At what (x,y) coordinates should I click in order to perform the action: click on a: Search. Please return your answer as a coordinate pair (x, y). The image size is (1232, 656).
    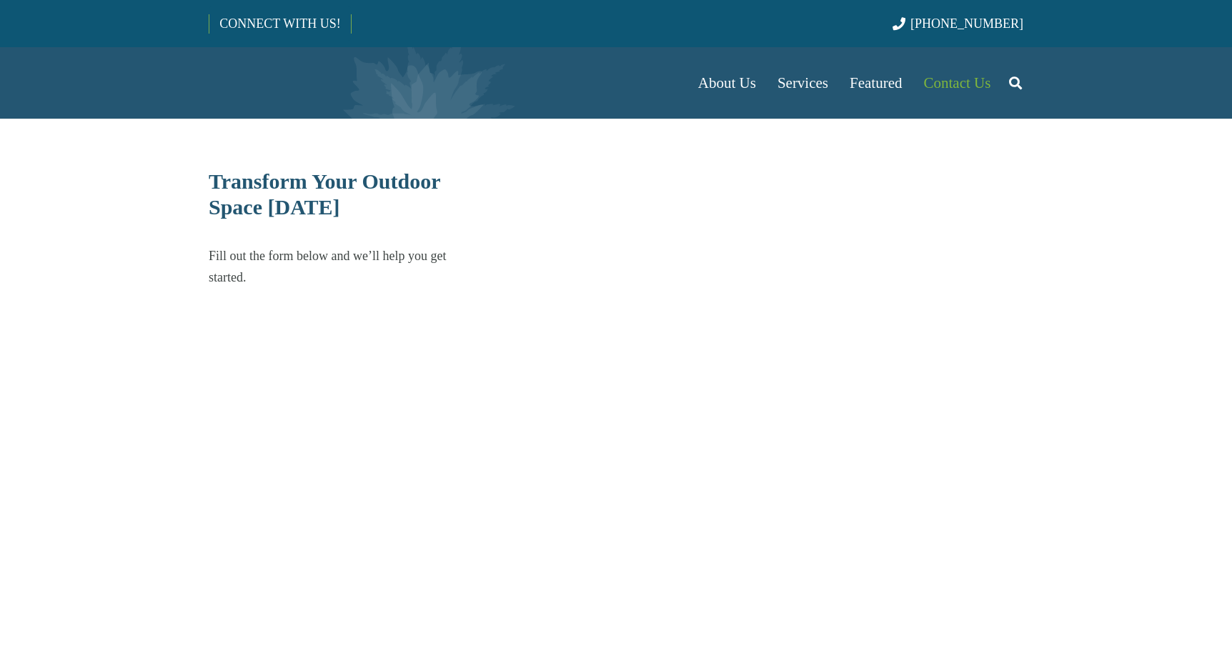
    Looking at the image, I should click on (1016, 83).